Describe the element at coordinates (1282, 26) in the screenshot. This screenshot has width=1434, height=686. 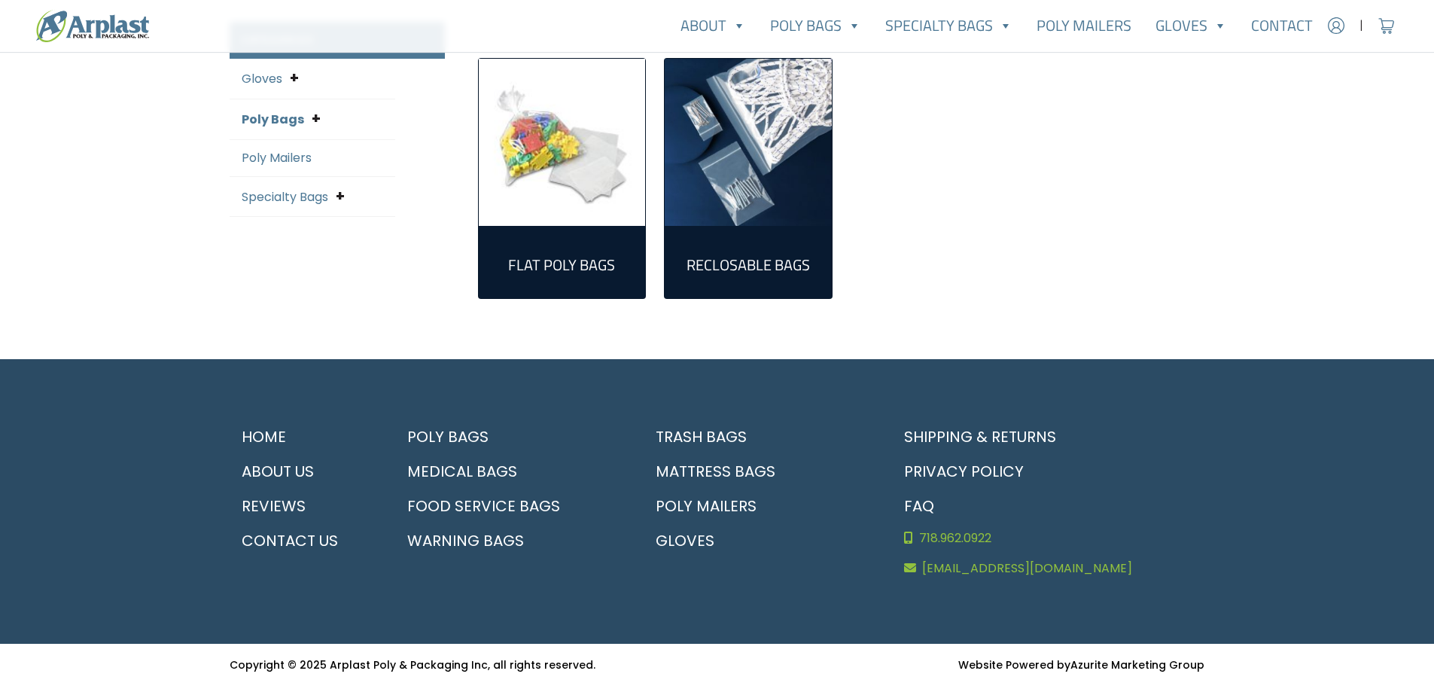
I see `a: Contact` at that location.